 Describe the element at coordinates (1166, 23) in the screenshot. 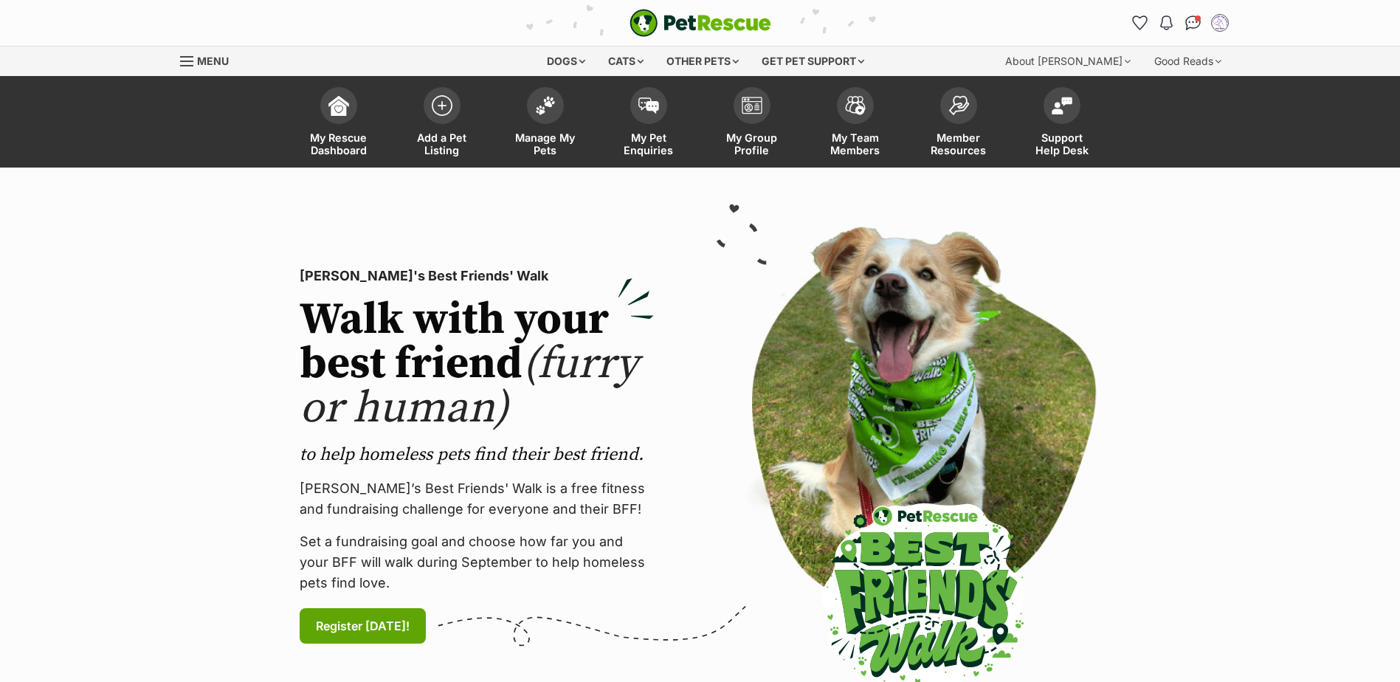

I see `img: notifications-46538b983faf8c2785f20acdc204bb7945ddae34d4c08c2a6579f10ce5e182be.svg` at that location.